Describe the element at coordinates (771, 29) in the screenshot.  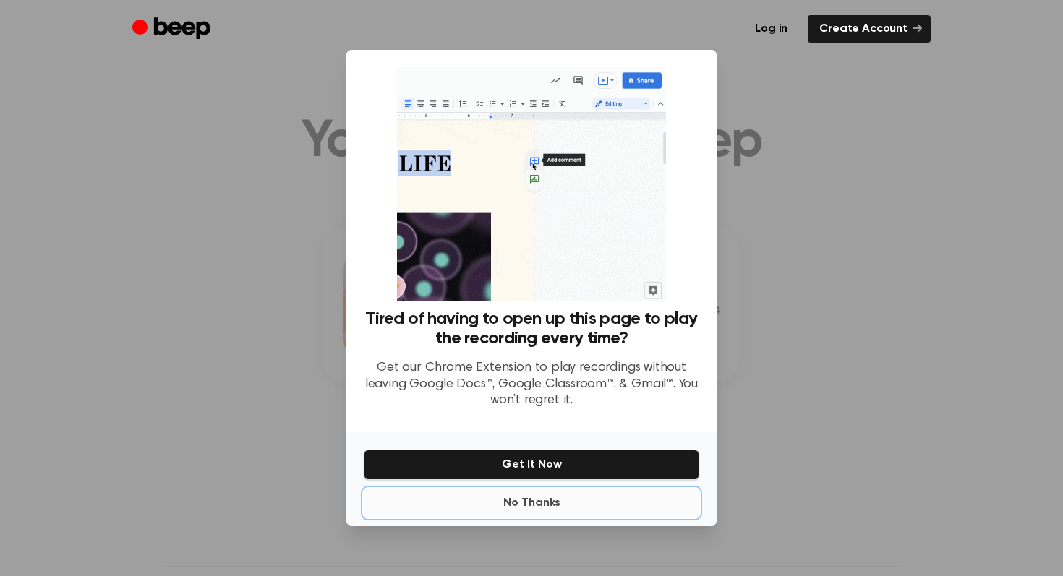
I see `a: Log in` at that location.